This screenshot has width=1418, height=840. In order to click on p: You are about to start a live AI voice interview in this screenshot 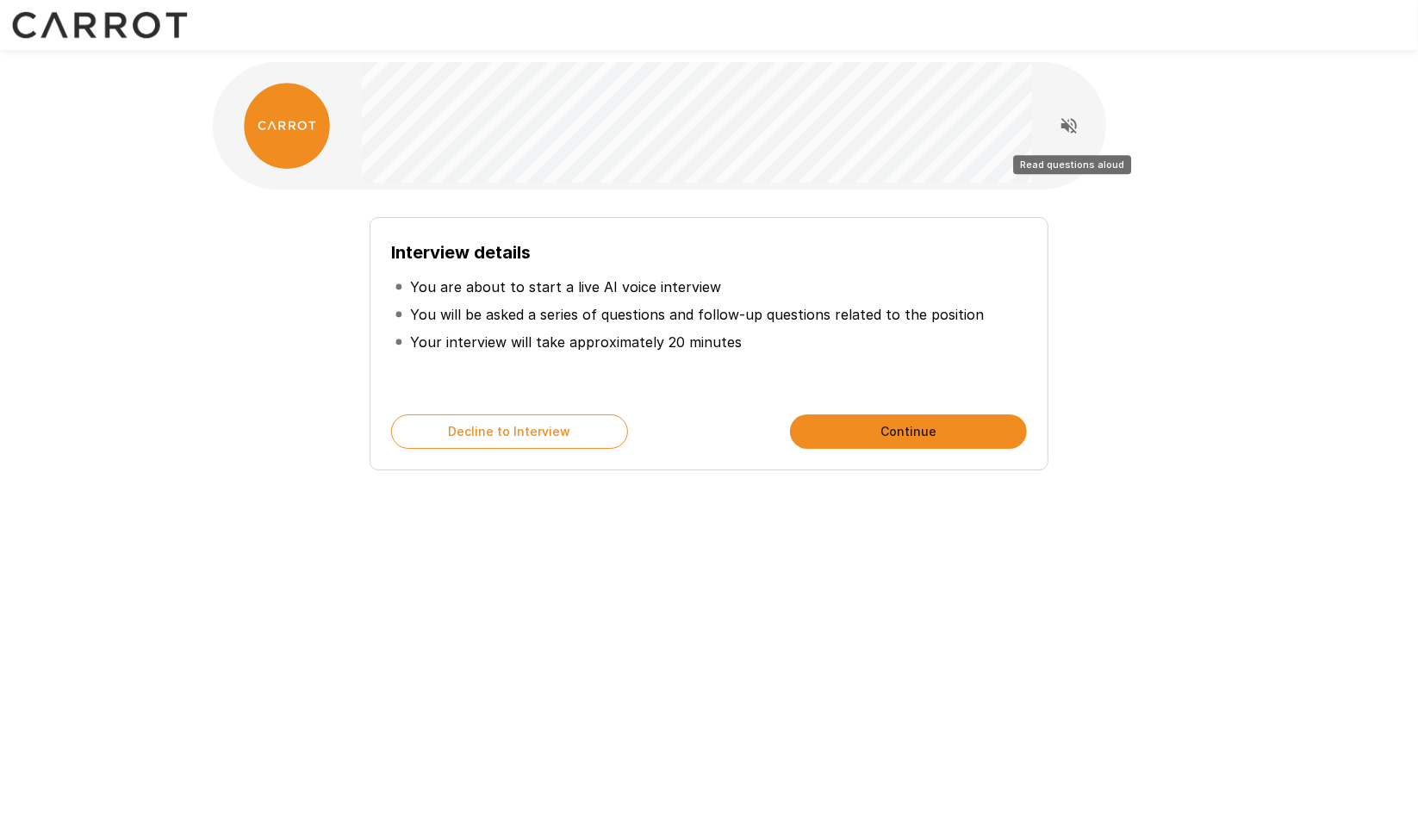, I will do `click(565, 287)`.